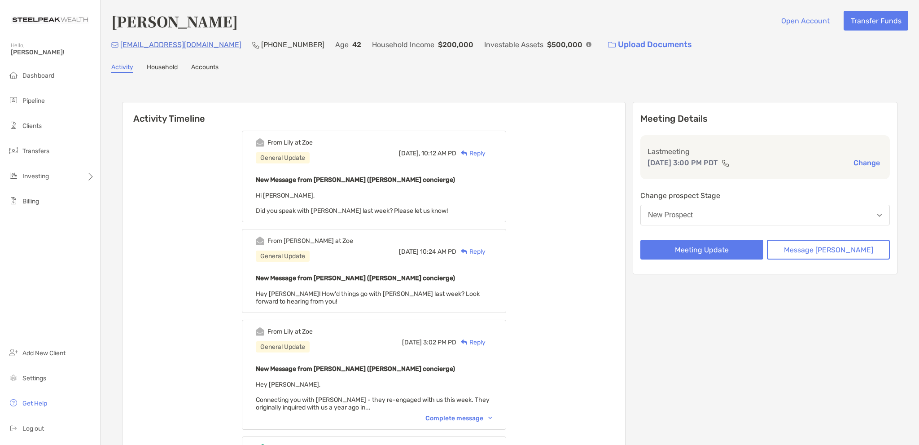  I want to click on h6: Activity Timeline, so click(374, 113).